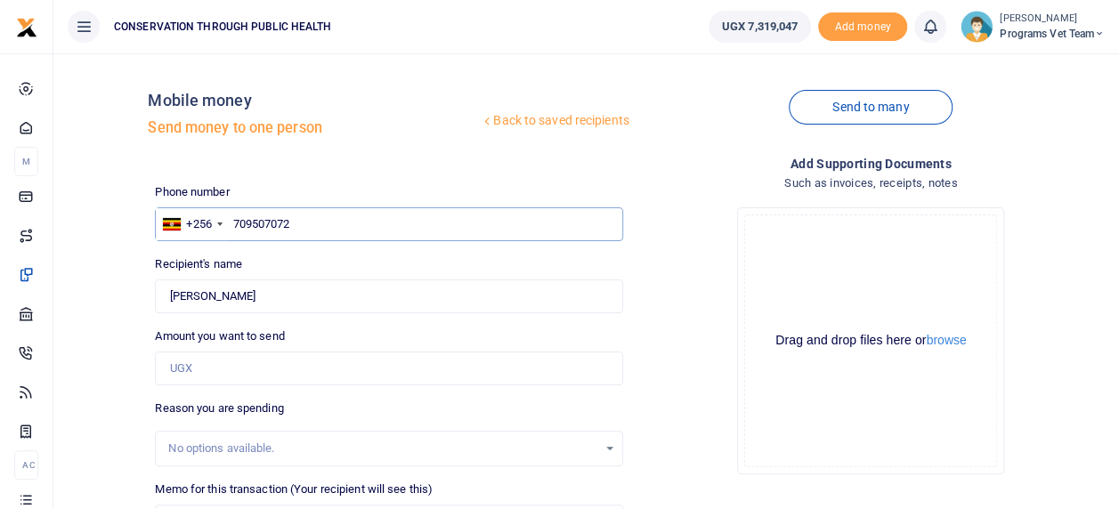 This screenshot has width=1119, height=509. Describe the element at coordinates (555, 121) in the screenshot. I see `a: Back to saved recipients` at that location.